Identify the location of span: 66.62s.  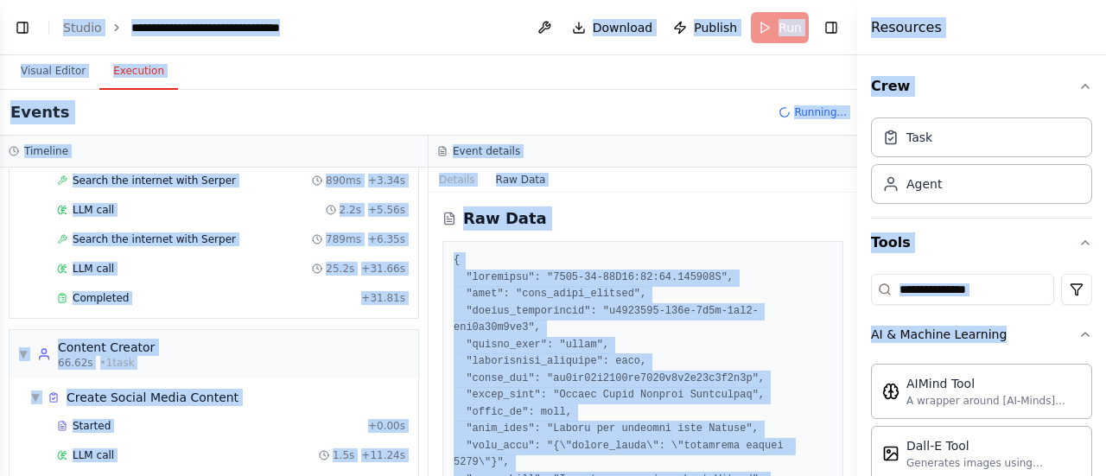
(75, 363).